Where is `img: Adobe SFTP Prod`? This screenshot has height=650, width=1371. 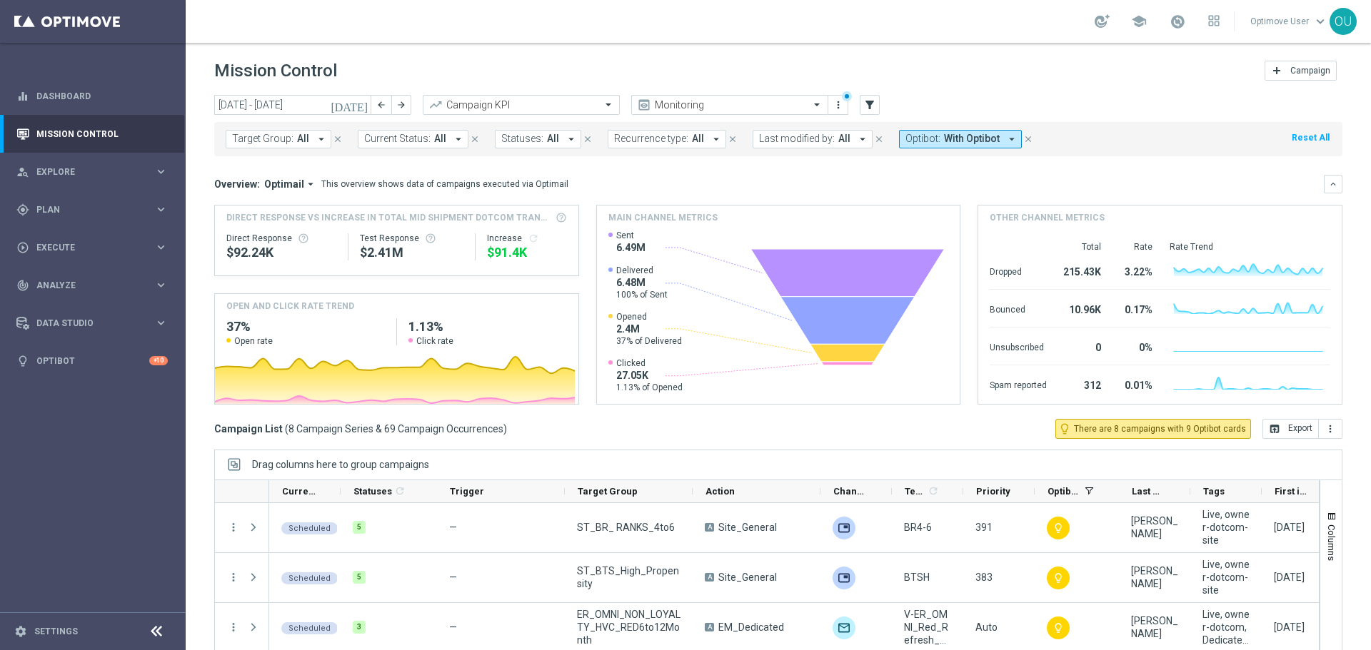
img: Adobe SFTP Prod is located at coordinates (844, 578).